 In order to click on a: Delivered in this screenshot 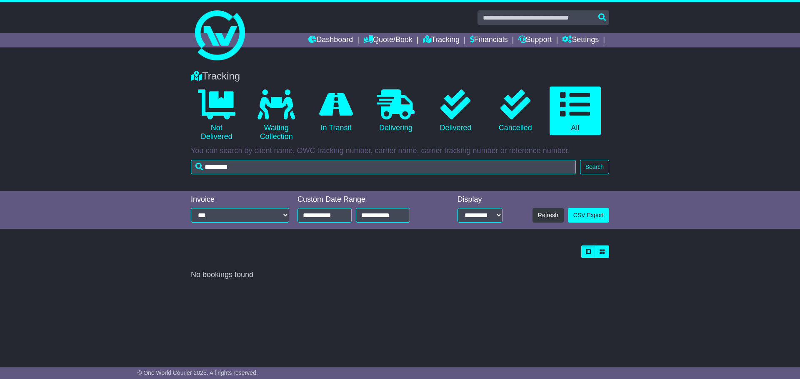, I will do `click(455, 111)`.